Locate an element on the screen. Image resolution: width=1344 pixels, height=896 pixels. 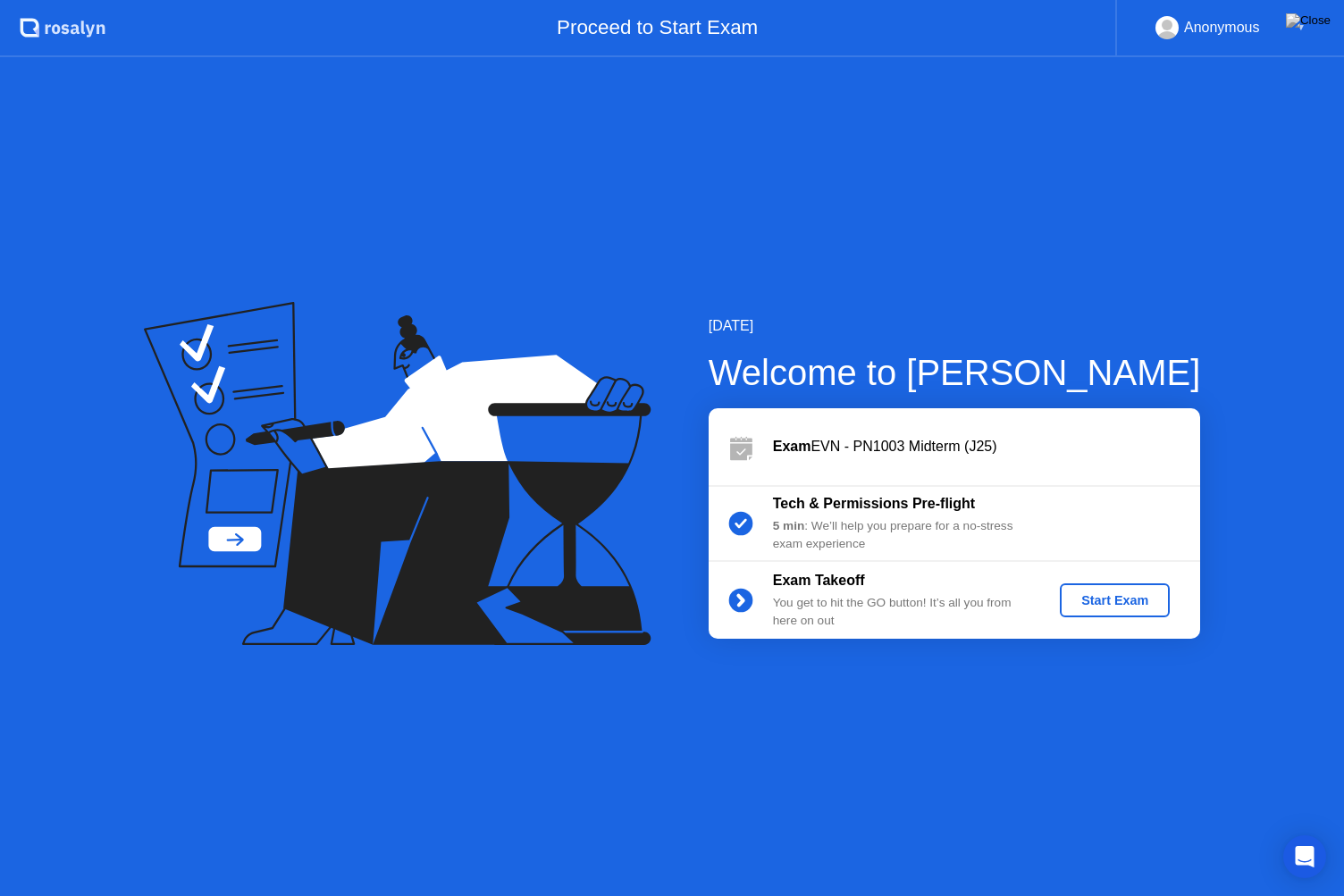
div: Start Exam is located at coordinates (1114, 601).